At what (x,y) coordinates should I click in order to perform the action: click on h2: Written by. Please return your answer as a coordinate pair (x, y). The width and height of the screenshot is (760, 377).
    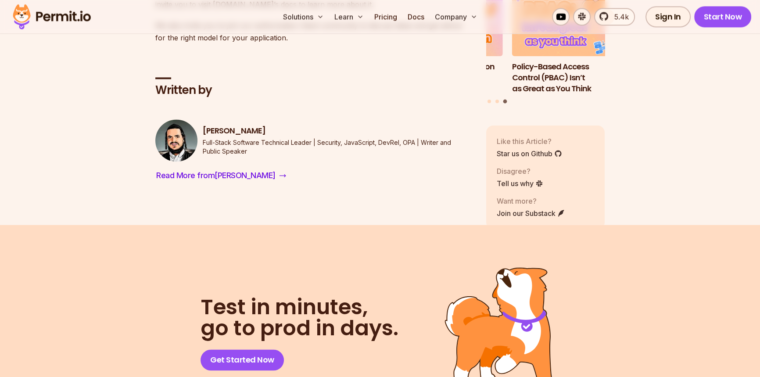
    Looking at the image, I should click on (314, 90).